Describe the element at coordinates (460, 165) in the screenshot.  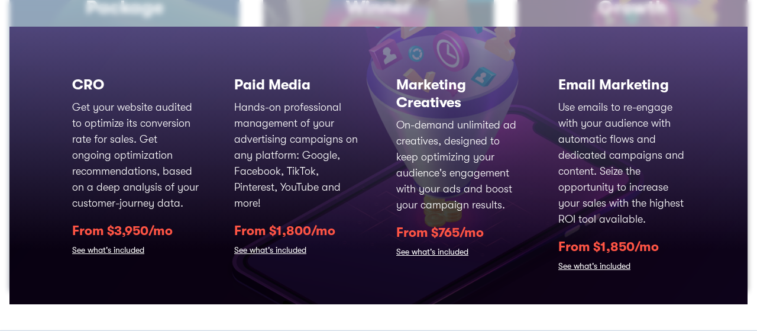
I see `p: On-demand unlimited ad creatives, designed to keep optimizing your audience's engagement with you...` at that location.